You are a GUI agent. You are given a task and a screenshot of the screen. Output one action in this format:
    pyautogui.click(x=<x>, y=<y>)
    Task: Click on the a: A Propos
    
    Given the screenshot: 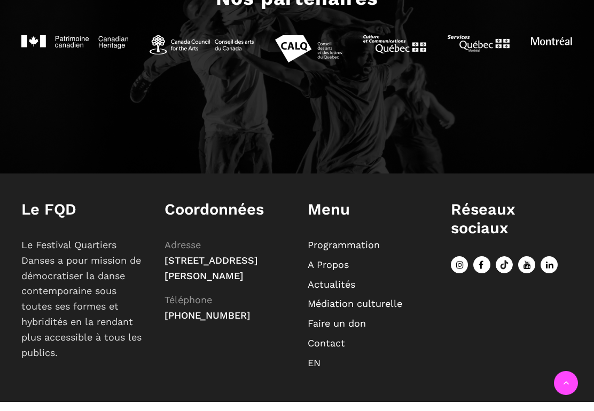 What is the action you would take?
    pyautogui.click(x=328, y=264)
    